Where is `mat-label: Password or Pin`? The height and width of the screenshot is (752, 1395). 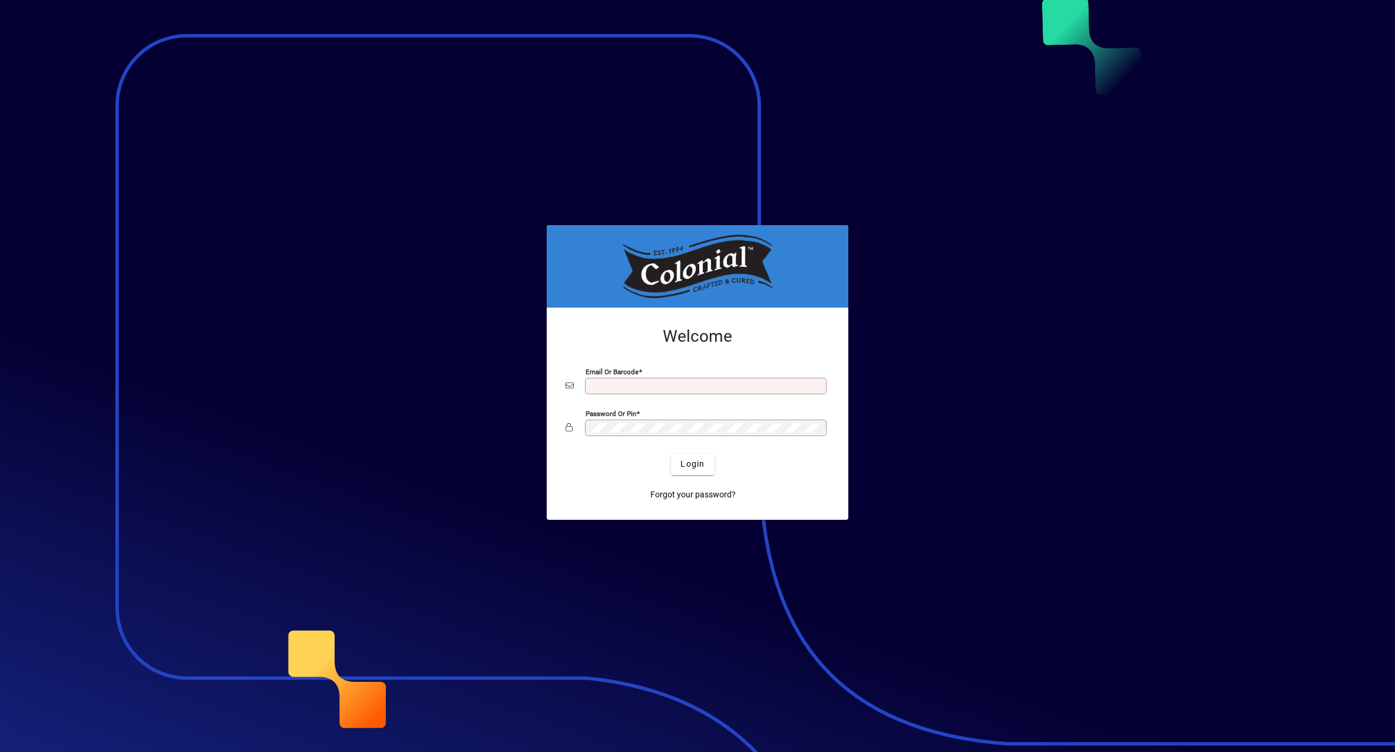
mat-label: Password or Pin is located at coordinates (611, 413).